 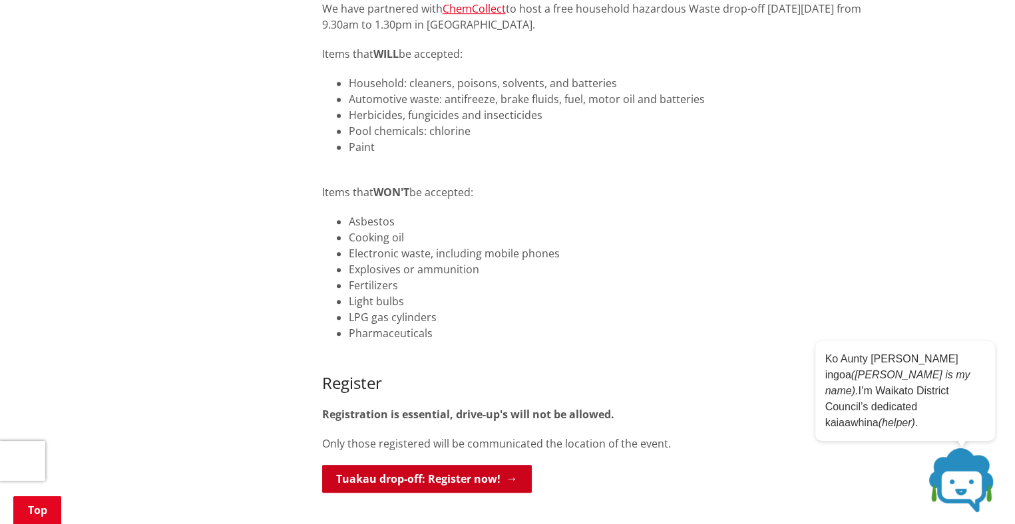 I want to click on li: Household: cleaners, poisons, solvents, and batteries, so click(x=619, y=83).